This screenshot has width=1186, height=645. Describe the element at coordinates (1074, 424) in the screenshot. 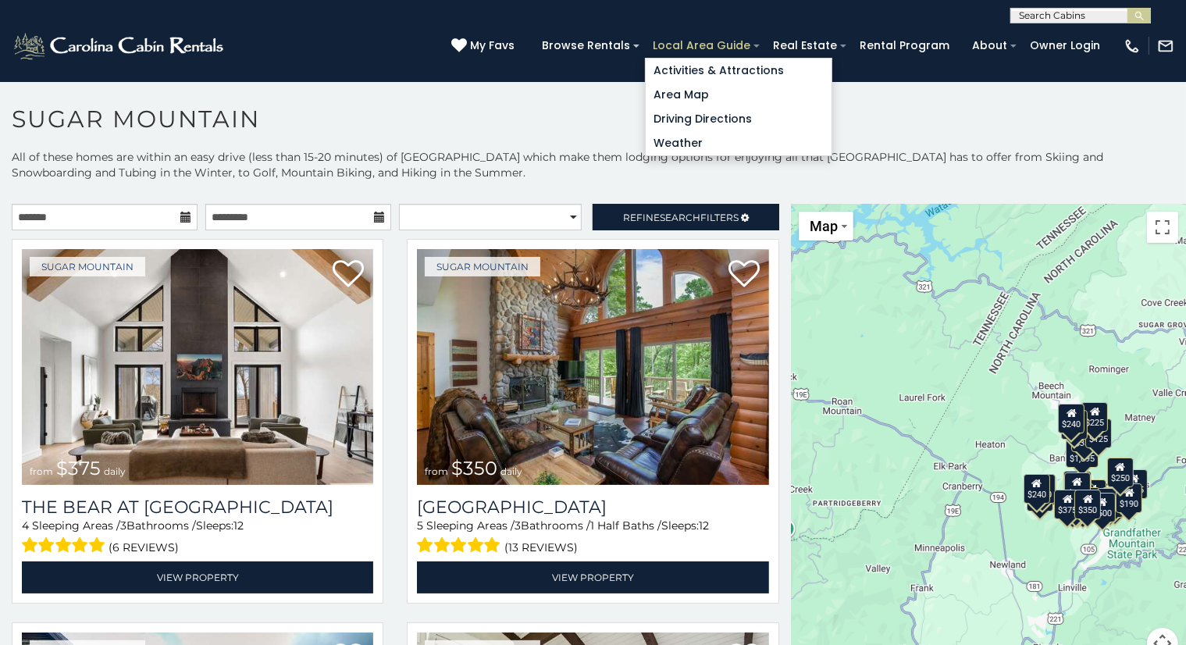

I see `div: $170` at that location.